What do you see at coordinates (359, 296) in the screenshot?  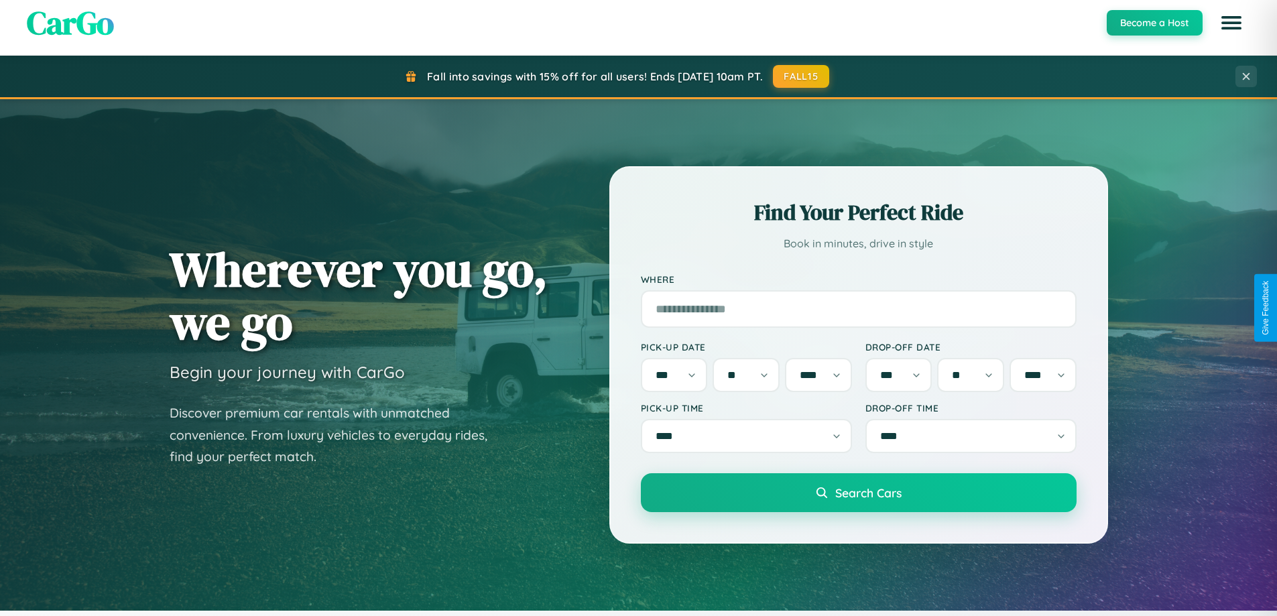 I see `h1: Wherever you go, we go` at bounding box center [359, 296].